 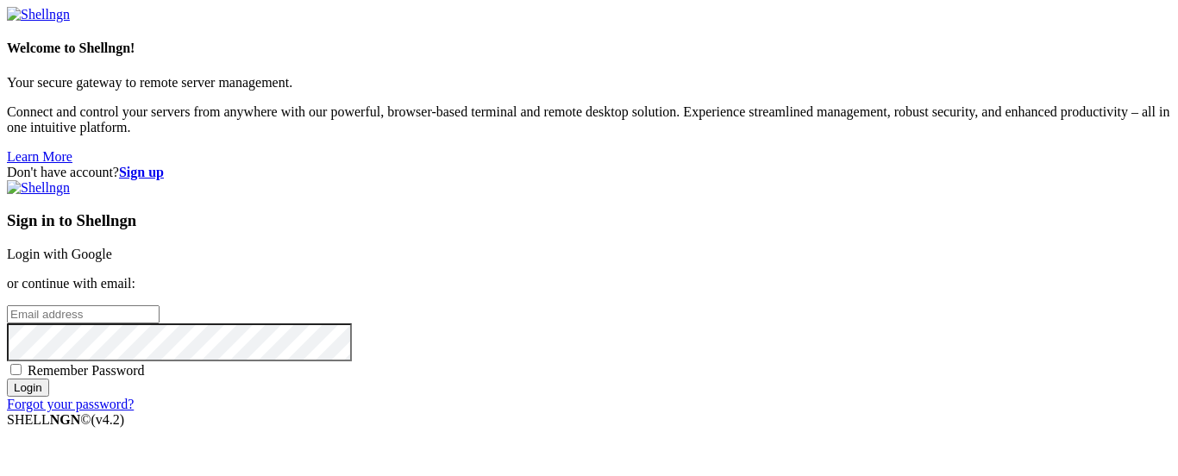 I want to click on a: Sign up, so click(x=141, y=172).